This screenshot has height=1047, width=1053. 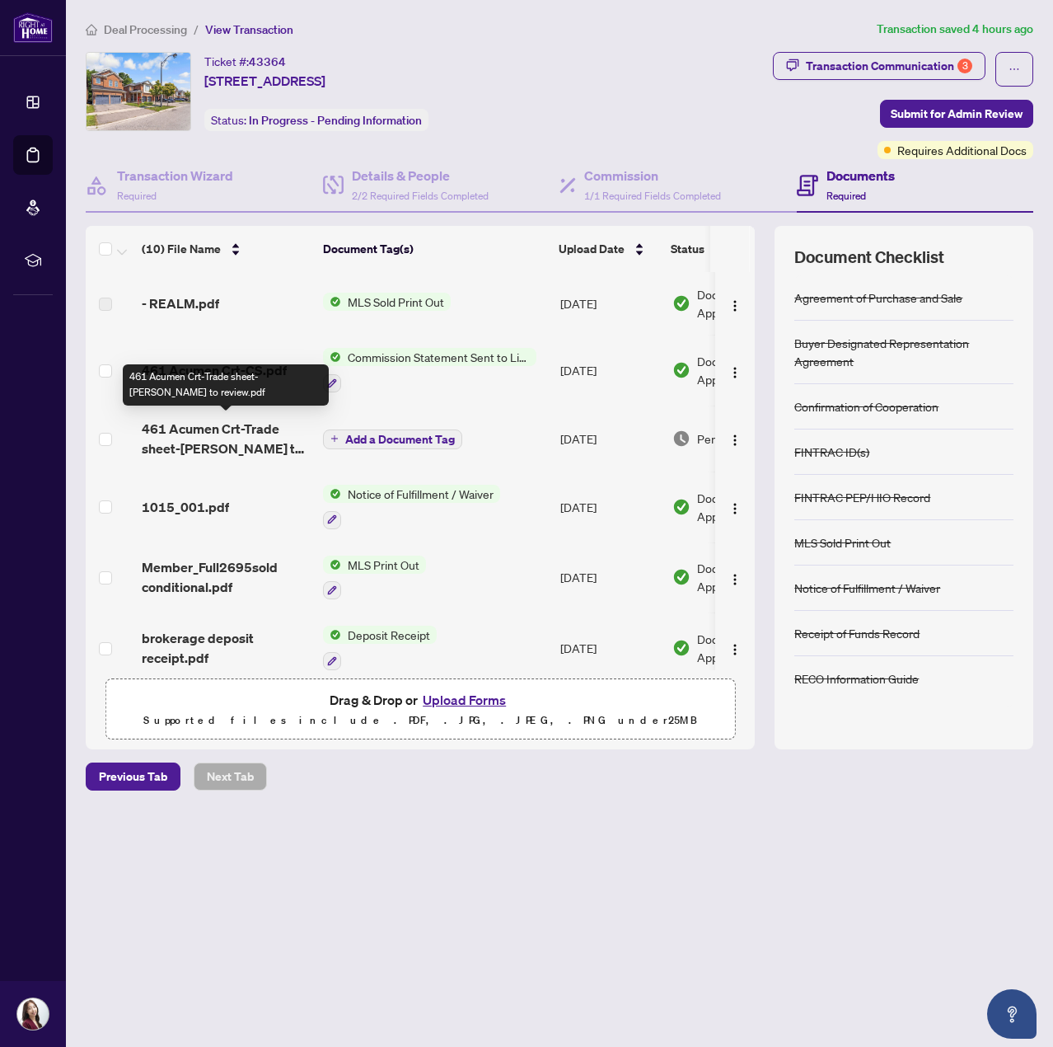 What do you see at coordinates (91, 30) in the screenshot?
I see `span: home` at bounding box center [91, 30].